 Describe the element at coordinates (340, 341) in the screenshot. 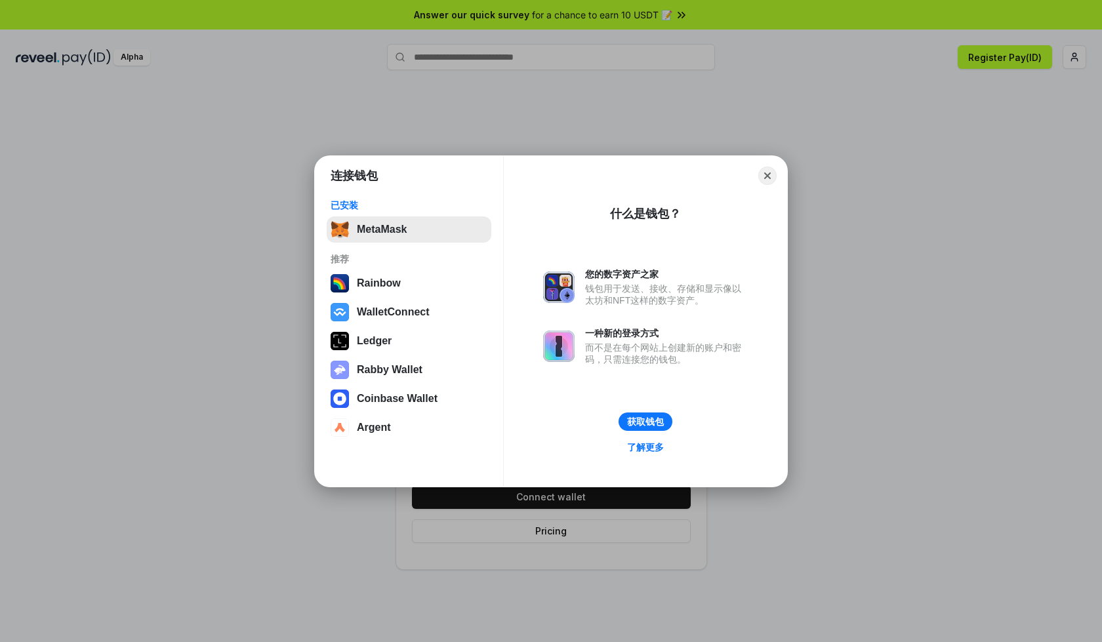

I see `img: svg+xml,%3Csvg%20xmlns%3D%22http%3A%2F%2Fwww.w3.org%2F2000%2Fsvg%22%20width%3D%2228%22%20height%3...` at that location.